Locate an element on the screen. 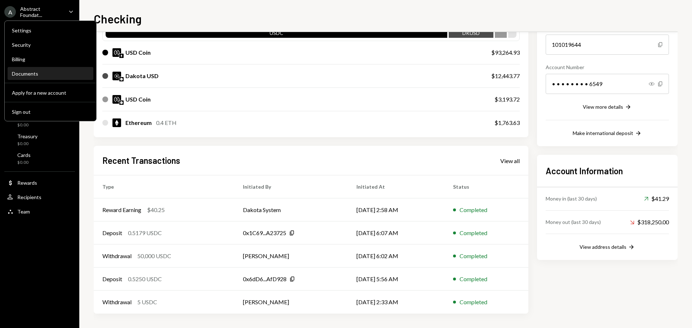 The width and height of the screenshot is (692, 328). div: View address details is located at coordinates (603, 247).